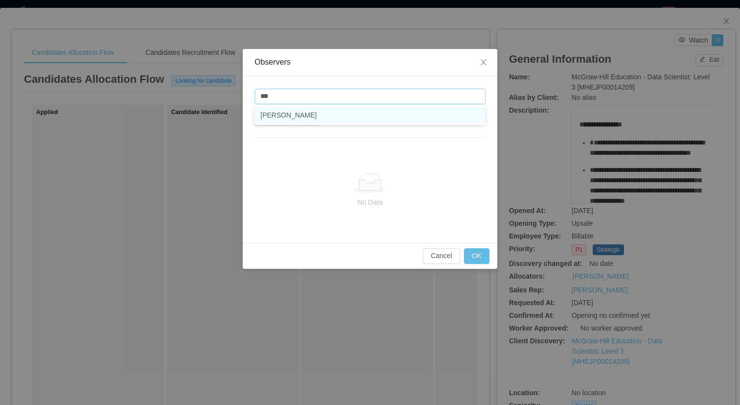  Describe the element at coordinates (441, 256) in the screenshot. I see `button: Cancel` at that location.